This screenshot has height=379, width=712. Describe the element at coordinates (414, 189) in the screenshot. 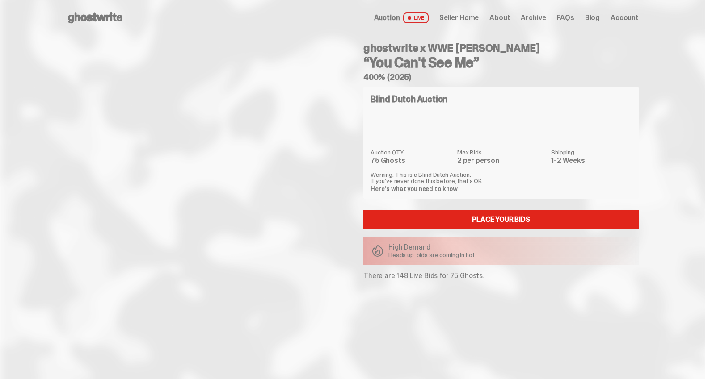

I see `a: Here's what you need to know` at that location.